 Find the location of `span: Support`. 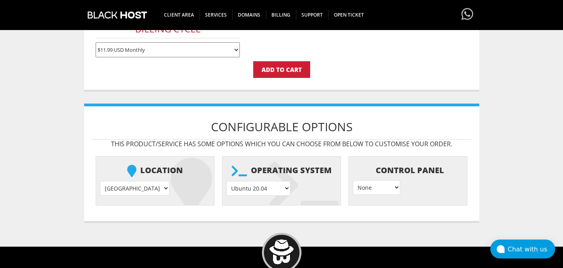

span: Support is located at coordinates (312, 15).